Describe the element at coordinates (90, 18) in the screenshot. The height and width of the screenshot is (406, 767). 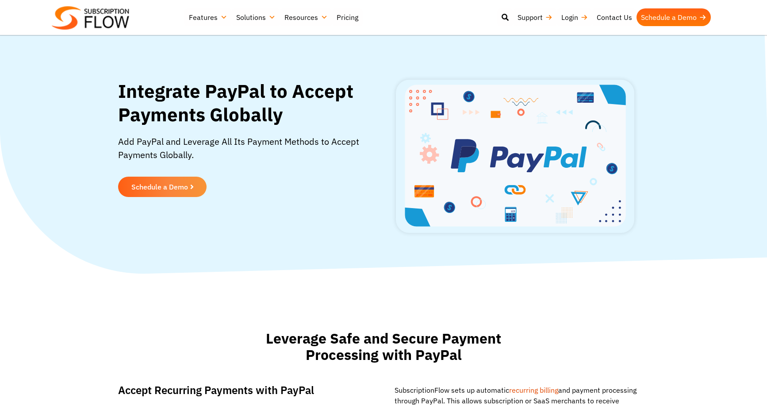
I see `img: Subscriptionflow` at that location.